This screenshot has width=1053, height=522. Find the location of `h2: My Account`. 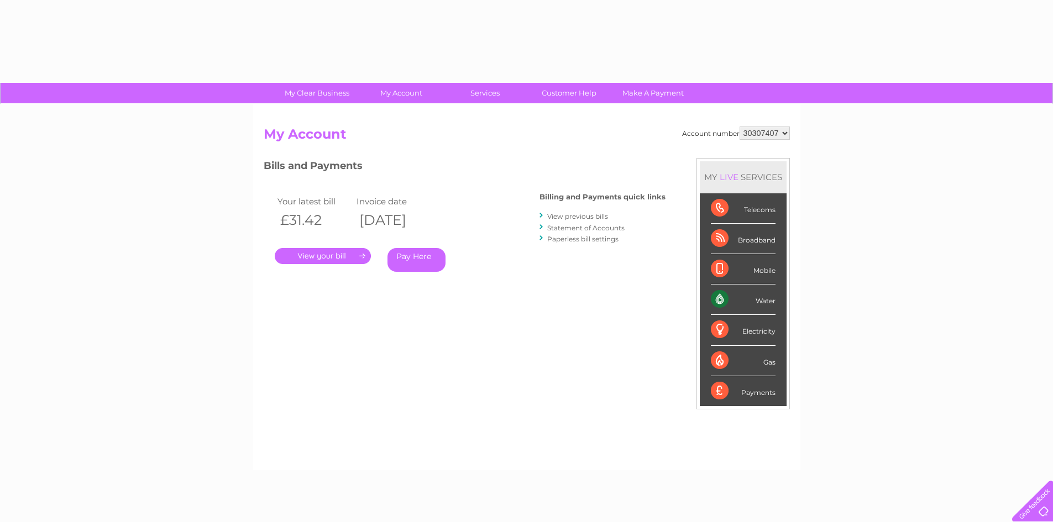

h2: My Account is located at coordinates (527, 137).